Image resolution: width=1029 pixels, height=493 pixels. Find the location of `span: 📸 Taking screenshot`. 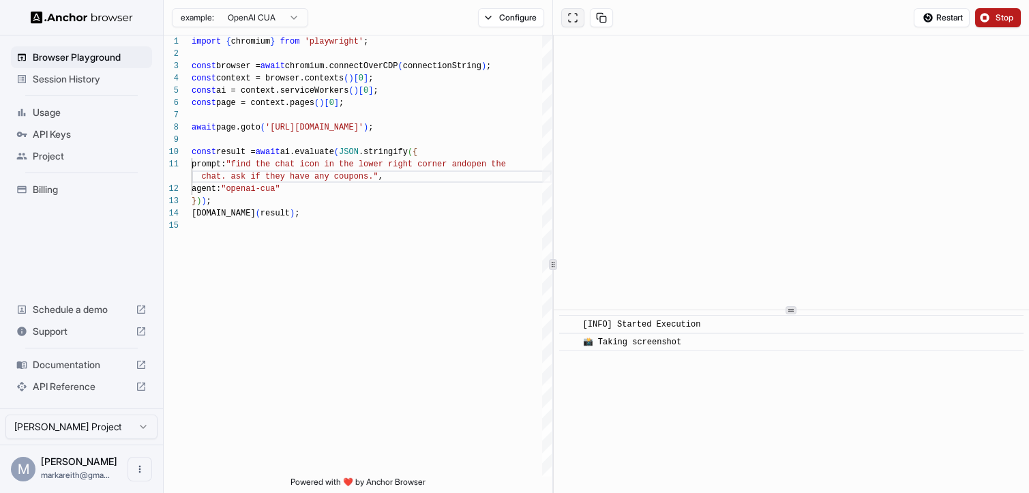

span: 📸 Taking screenshot is located at coordinates (632, 342).